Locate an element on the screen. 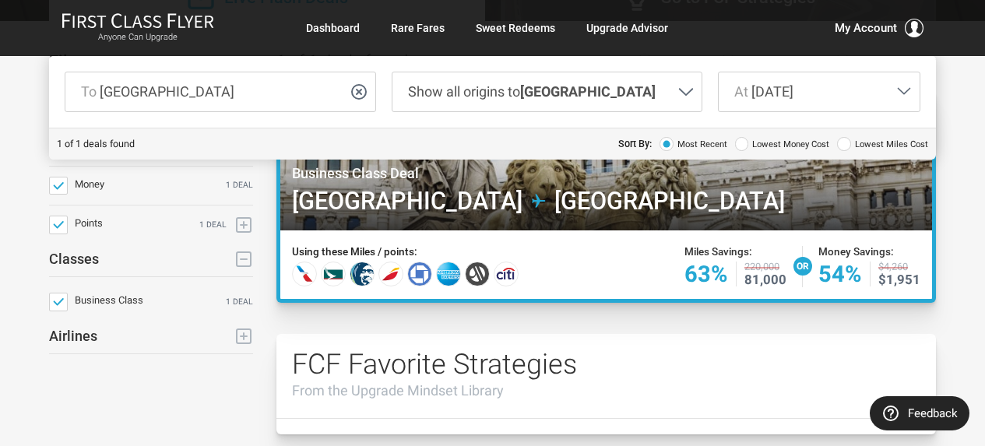  div: Alaska miles is located at coordinates (362, 274).